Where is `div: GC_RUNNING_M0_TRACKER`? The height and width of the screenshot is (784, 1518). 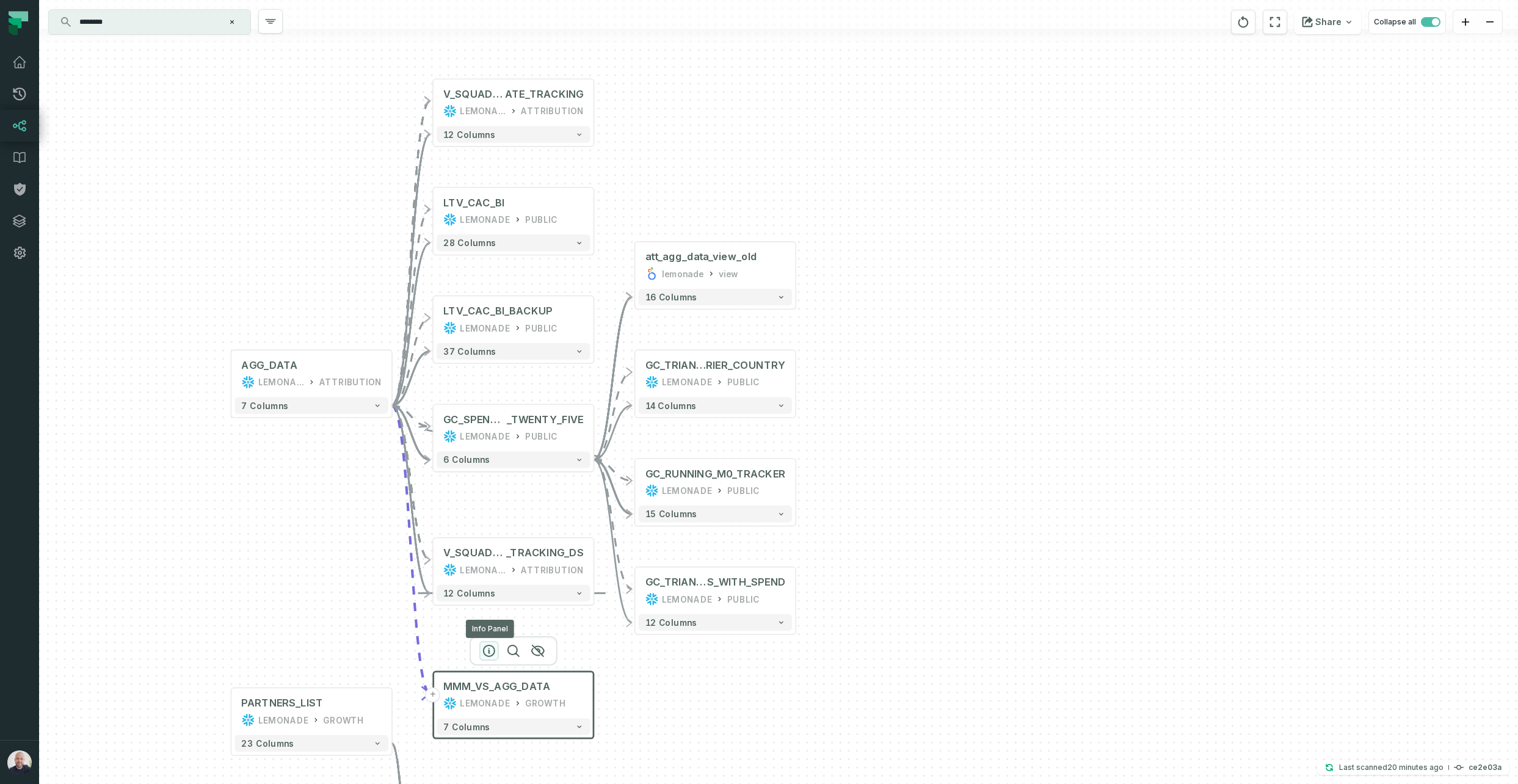 div: GC_RUNNING_M0_TRACKER is located at coordinates (715, 474).